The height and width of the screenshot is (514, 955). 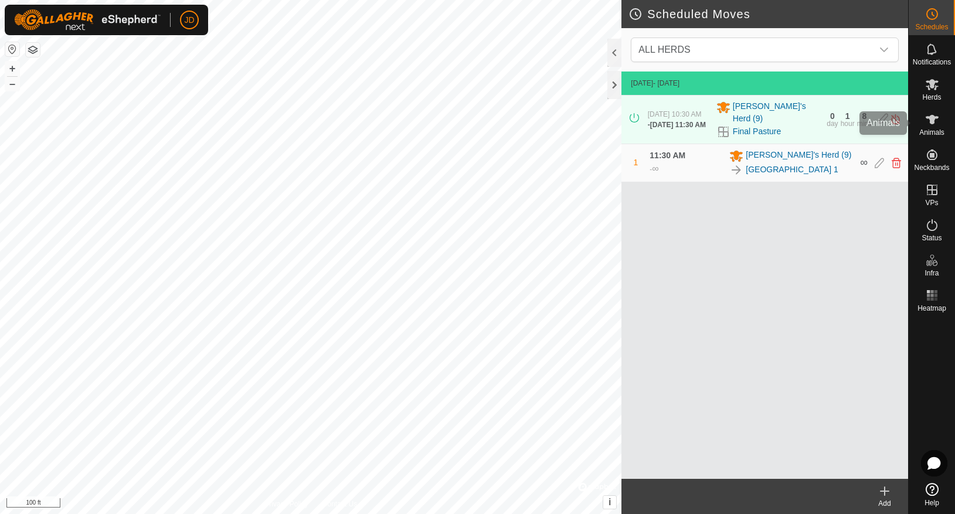 I want to click on span: Infra, so click(x=931, y=273).